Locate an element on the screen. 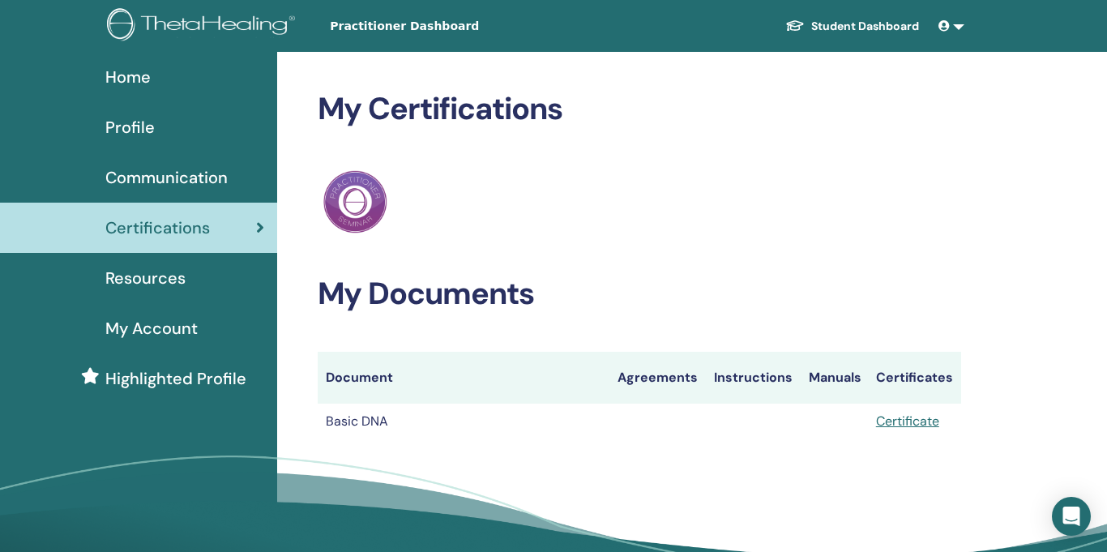  th: Agreements is located at coordinates (658, 378).